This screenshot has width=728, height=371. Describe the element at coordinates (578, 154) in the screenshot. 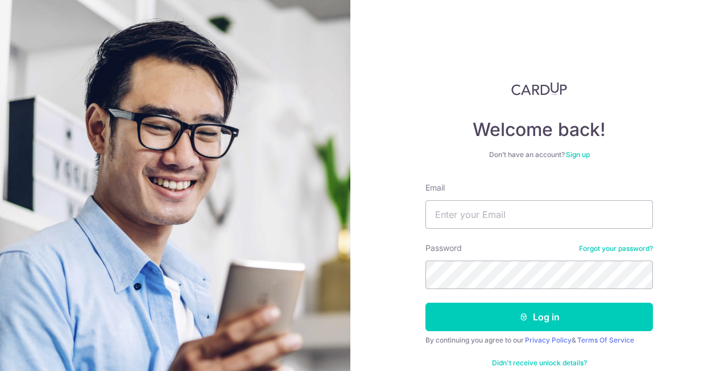

I see `a: Sign up` at that location.